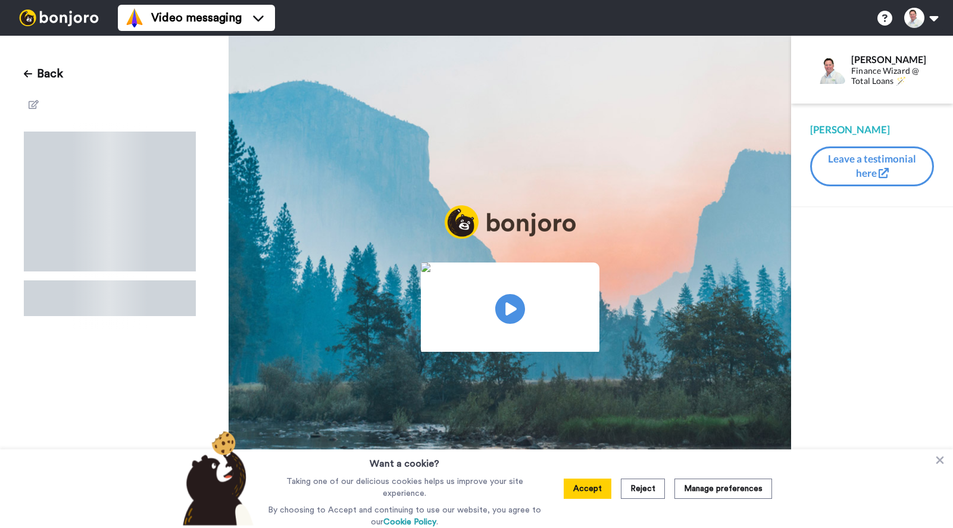  What do you see at coordinates (216, 478) in the screenshot?
I see `img: bear-with-cookie.png` at bounding box center [216, 478].